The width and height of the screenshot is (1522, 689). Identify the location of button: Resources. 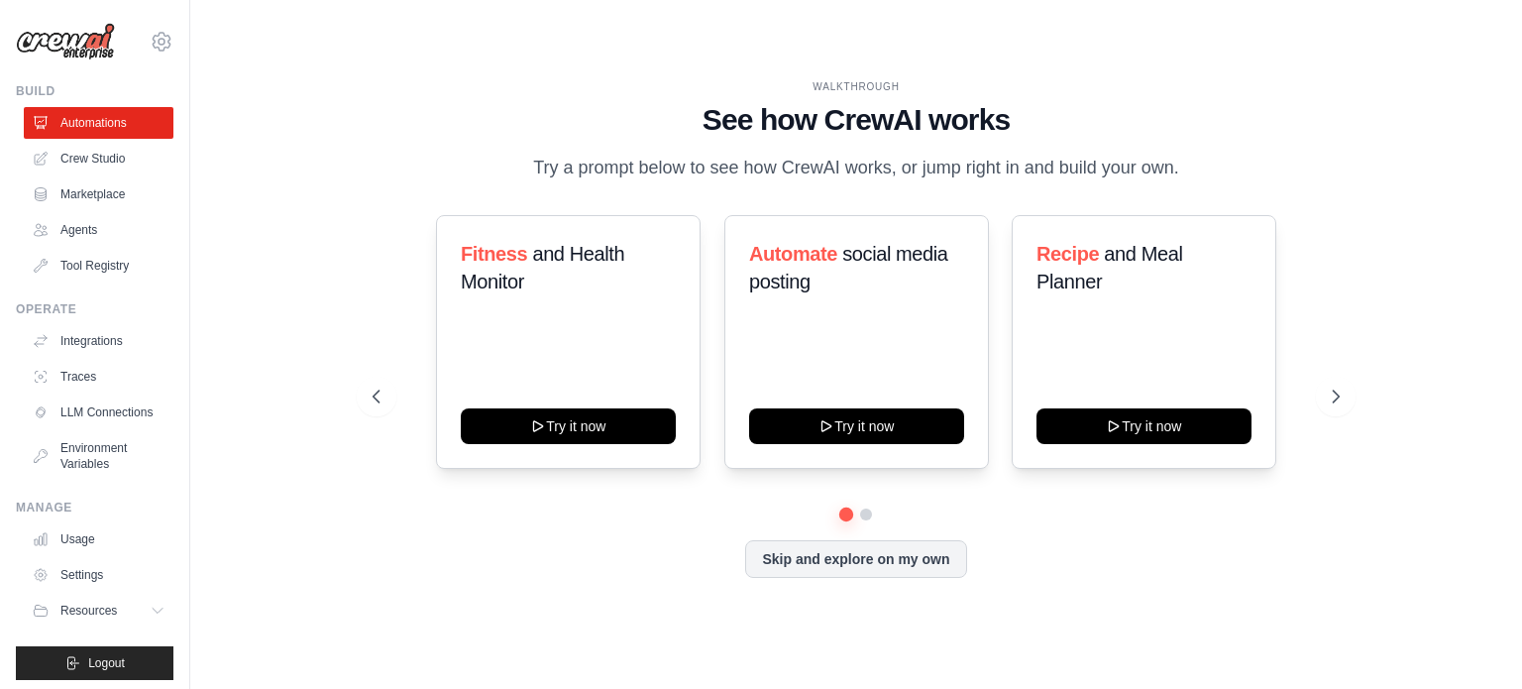
(98, 611).